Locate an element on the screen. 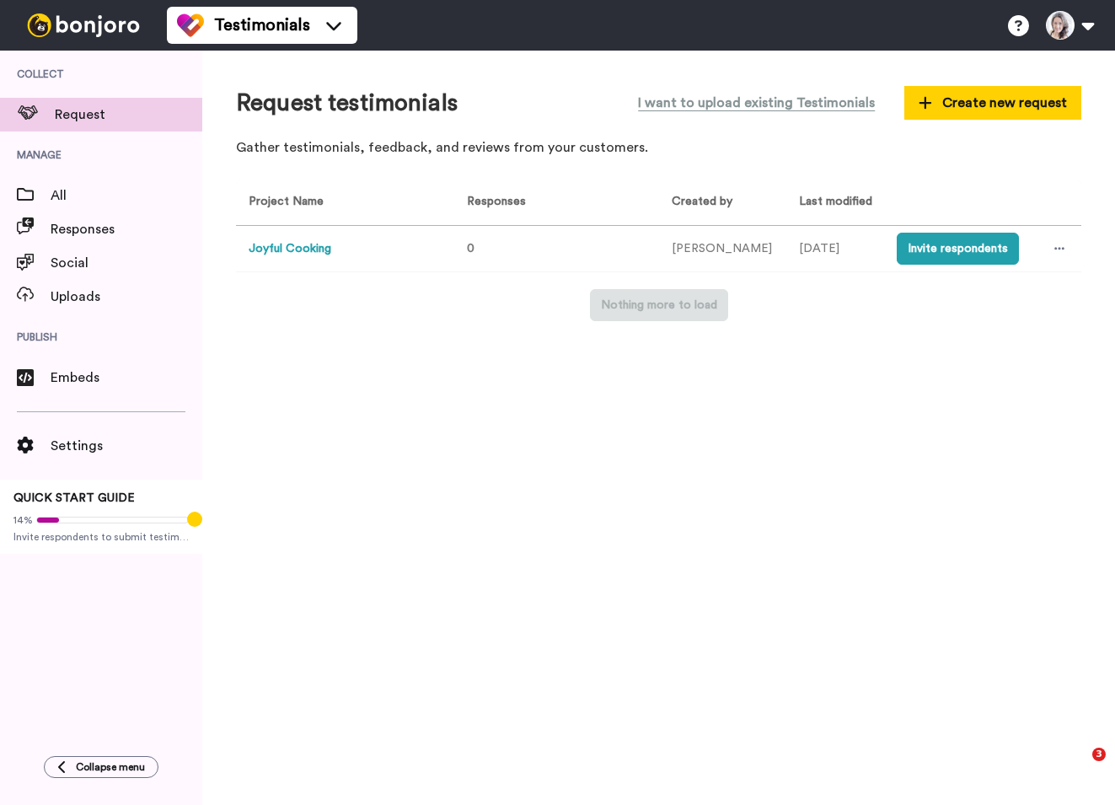  span: QUICK START GUIDE is located at coordinates (74, 498).